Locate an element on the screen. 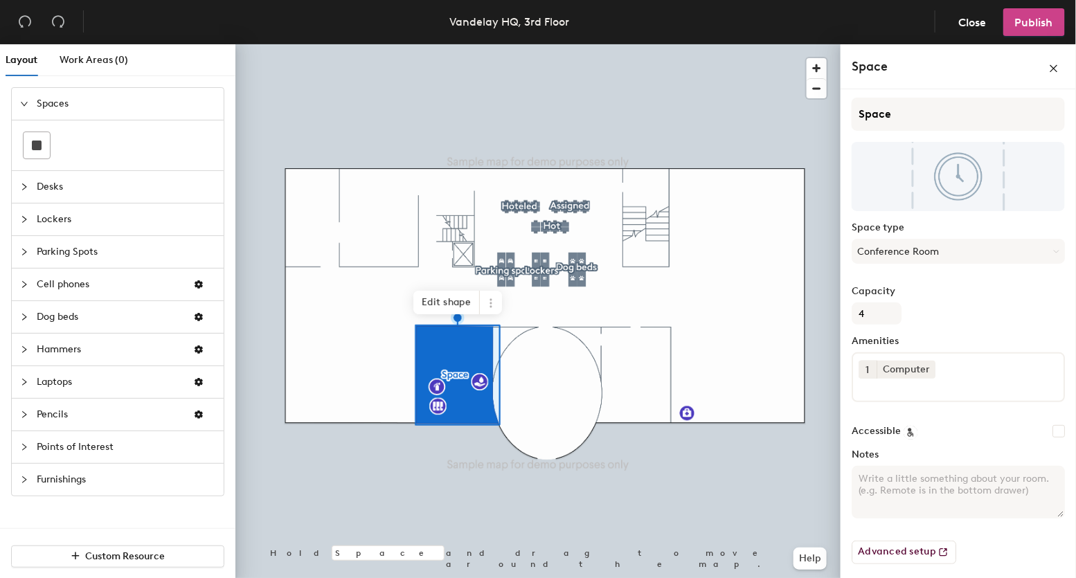 The image size is (1076, 578). span: Furnishings is located at coordinates (126, 480).